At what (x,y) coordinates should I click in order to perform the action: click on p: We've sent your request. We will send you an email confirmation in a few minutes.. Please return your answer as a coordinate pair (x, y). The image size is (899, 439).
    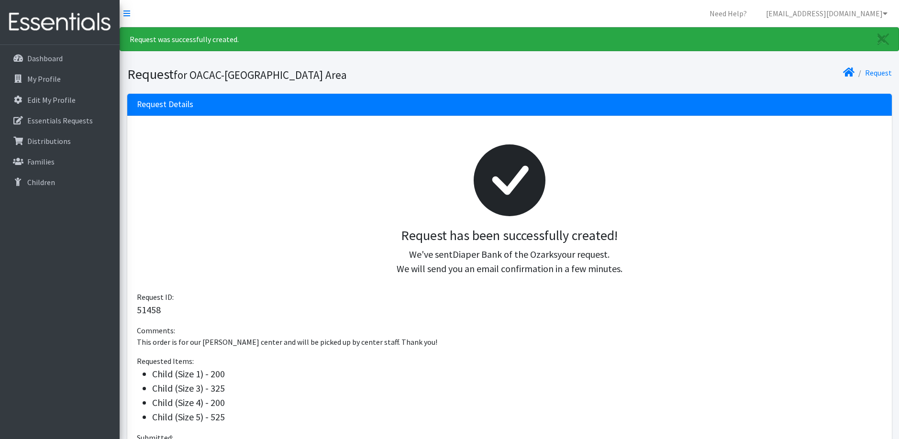
    Looking at the image, I should click on (510, 262).